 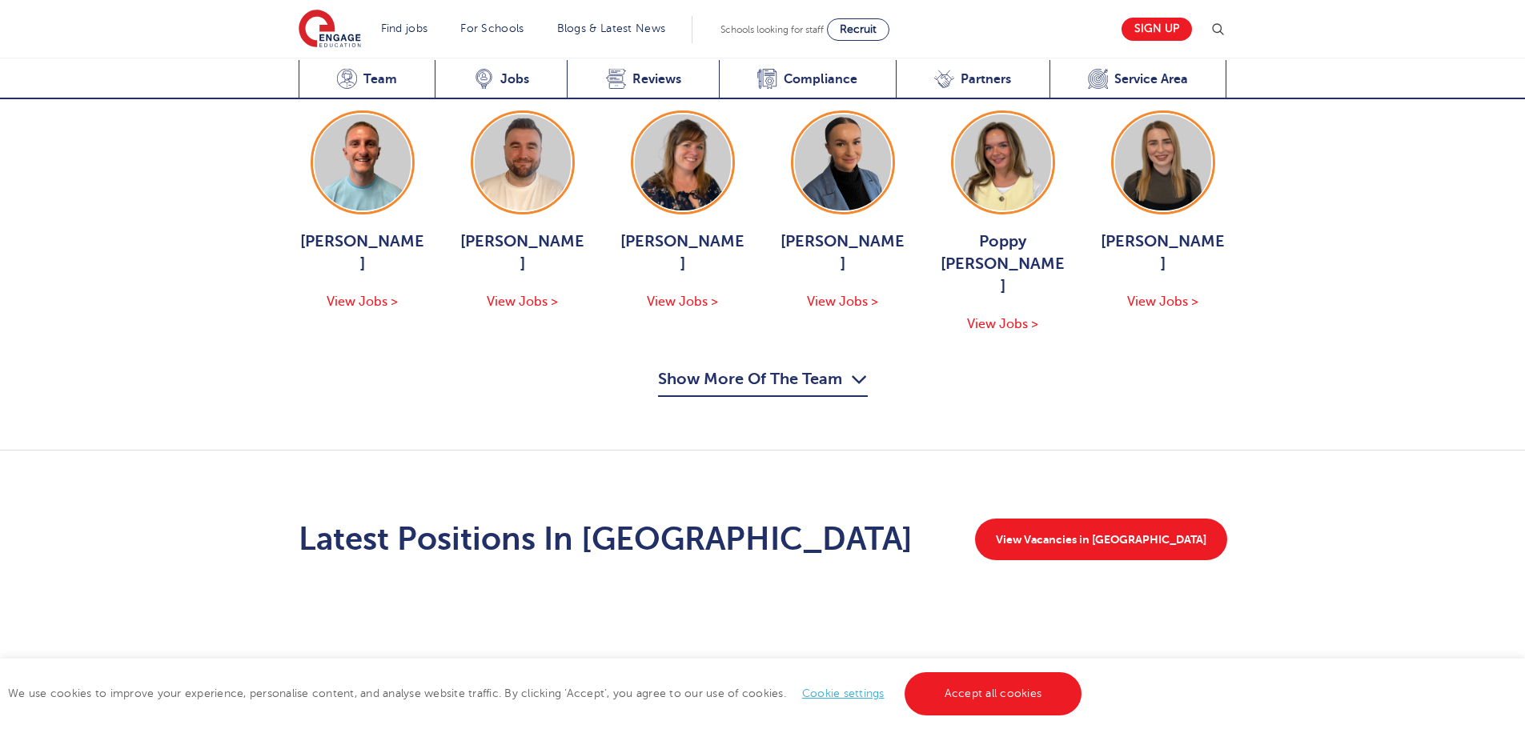 What do you see at coordinates (993, 694) in the screenshot?
I see `a: Accept all cookies` at bounding box center [993, 694].